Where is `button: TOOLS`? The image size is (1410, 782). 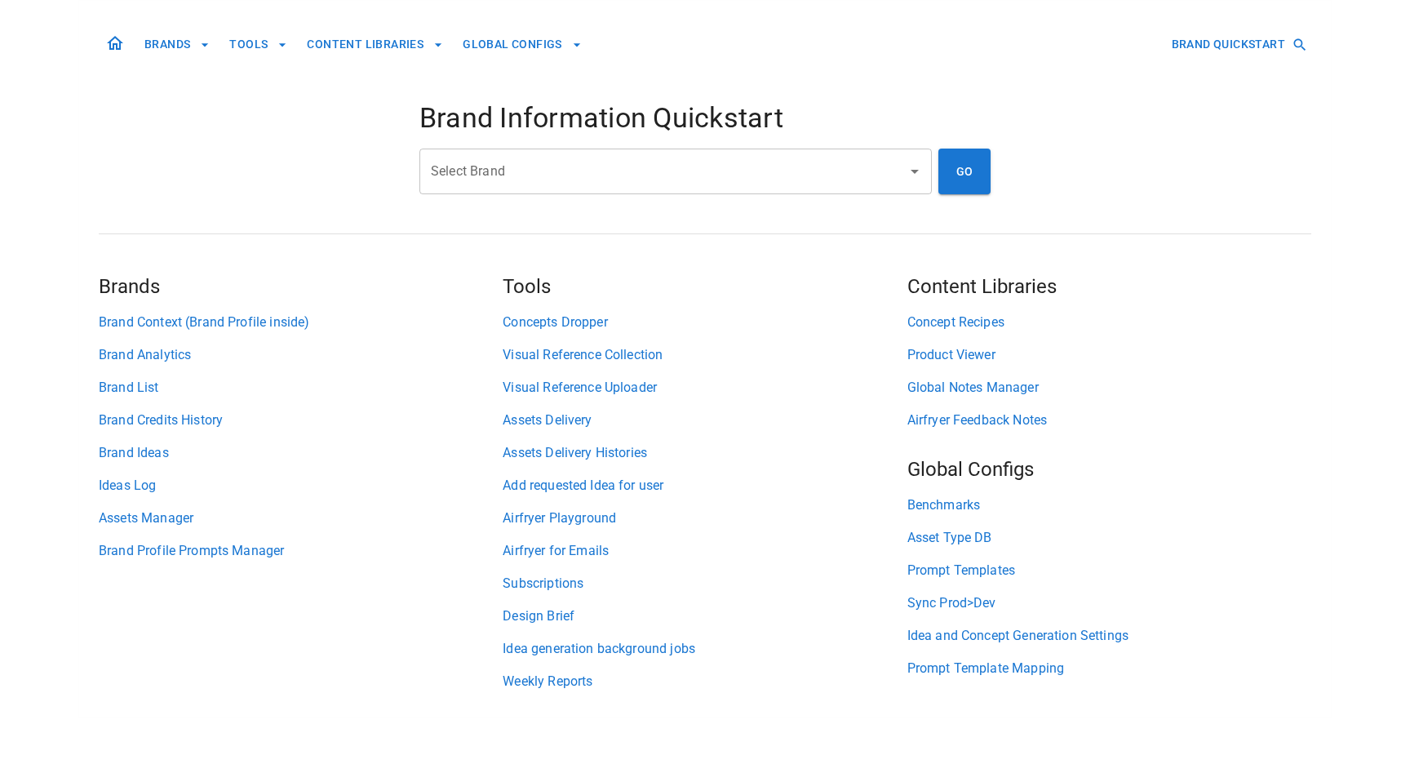
button: TOOLS is located at coordinates (258, 44).